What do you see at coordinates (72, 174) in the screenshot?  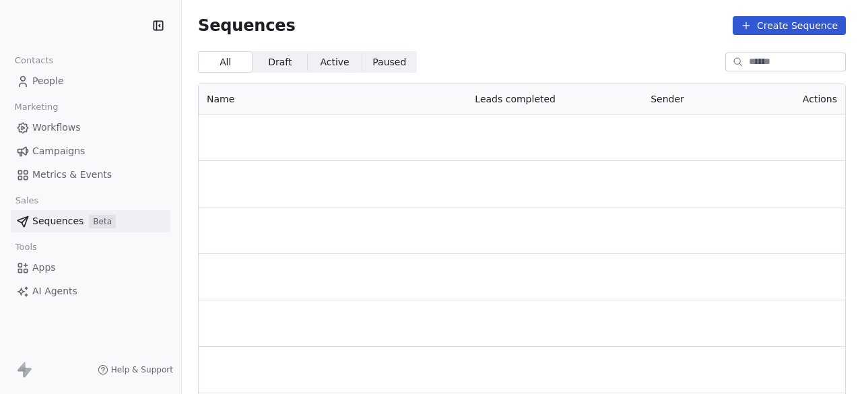 I see `span: Metrics & Events` at bounding box center [72, 174].